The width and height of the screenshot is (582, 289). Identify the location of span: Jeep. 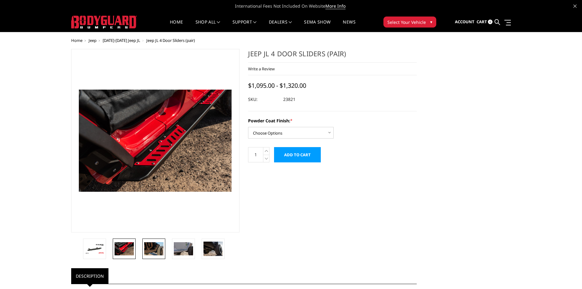
(93, 40).